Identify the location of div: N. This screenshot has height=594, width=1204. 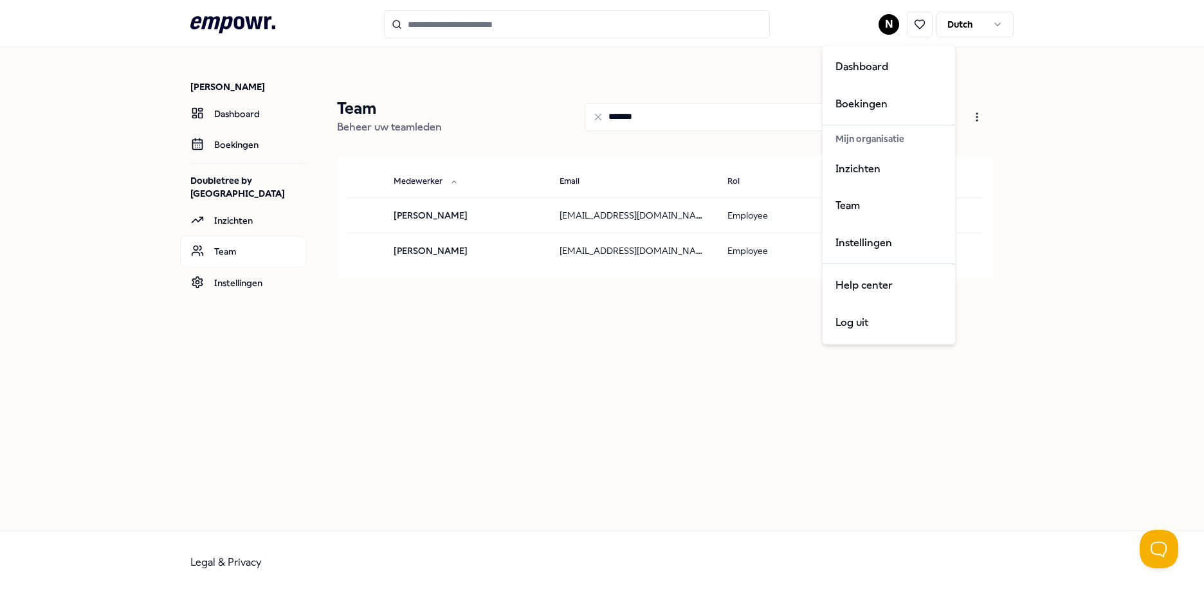
(889, 195).